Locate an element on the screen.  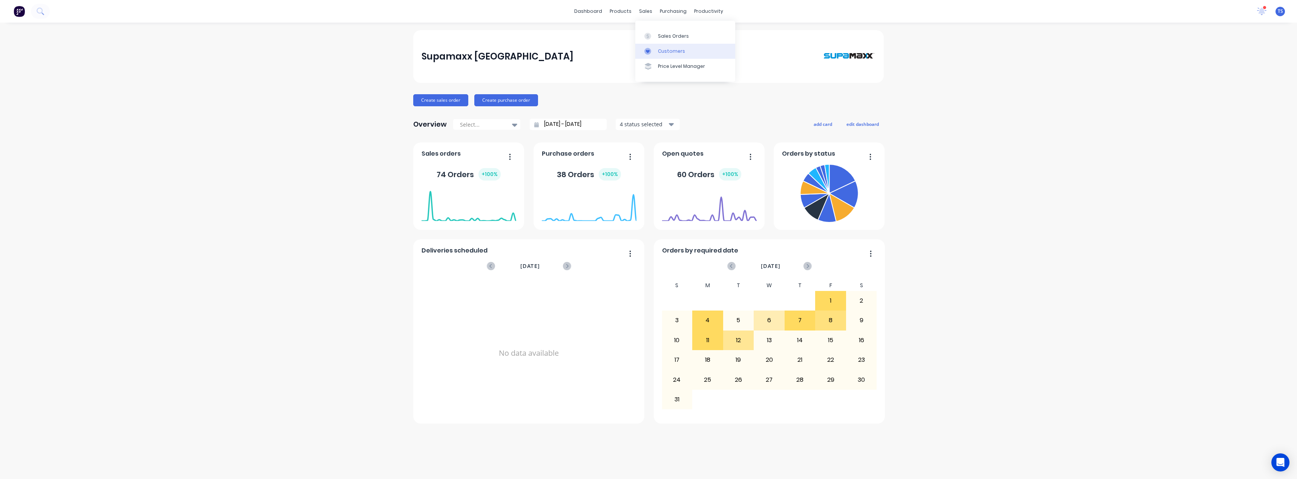
div: 14 is located at coordinates (800, 341).